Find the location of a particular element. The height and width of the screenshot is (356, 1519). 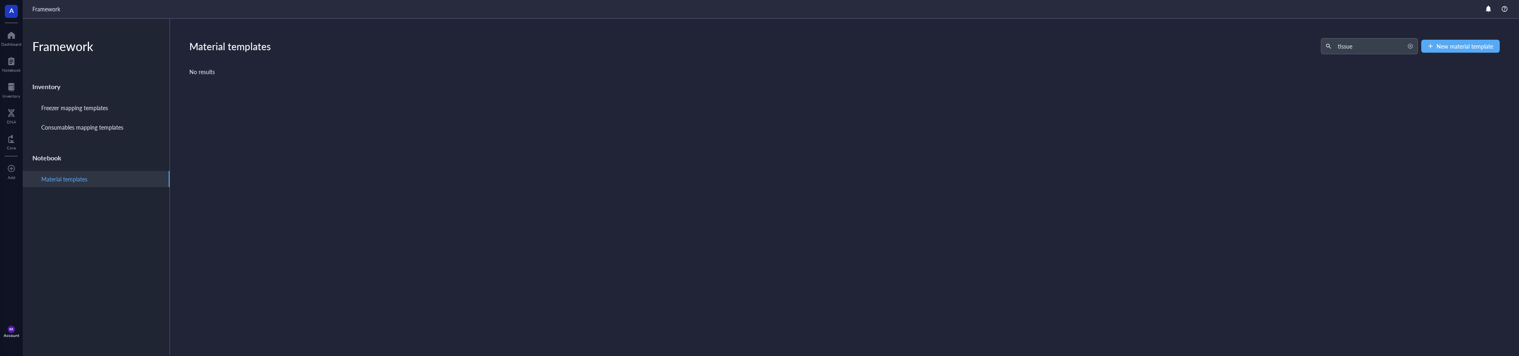

a: Consumables mapping templates is located at coordinates (96, 127).